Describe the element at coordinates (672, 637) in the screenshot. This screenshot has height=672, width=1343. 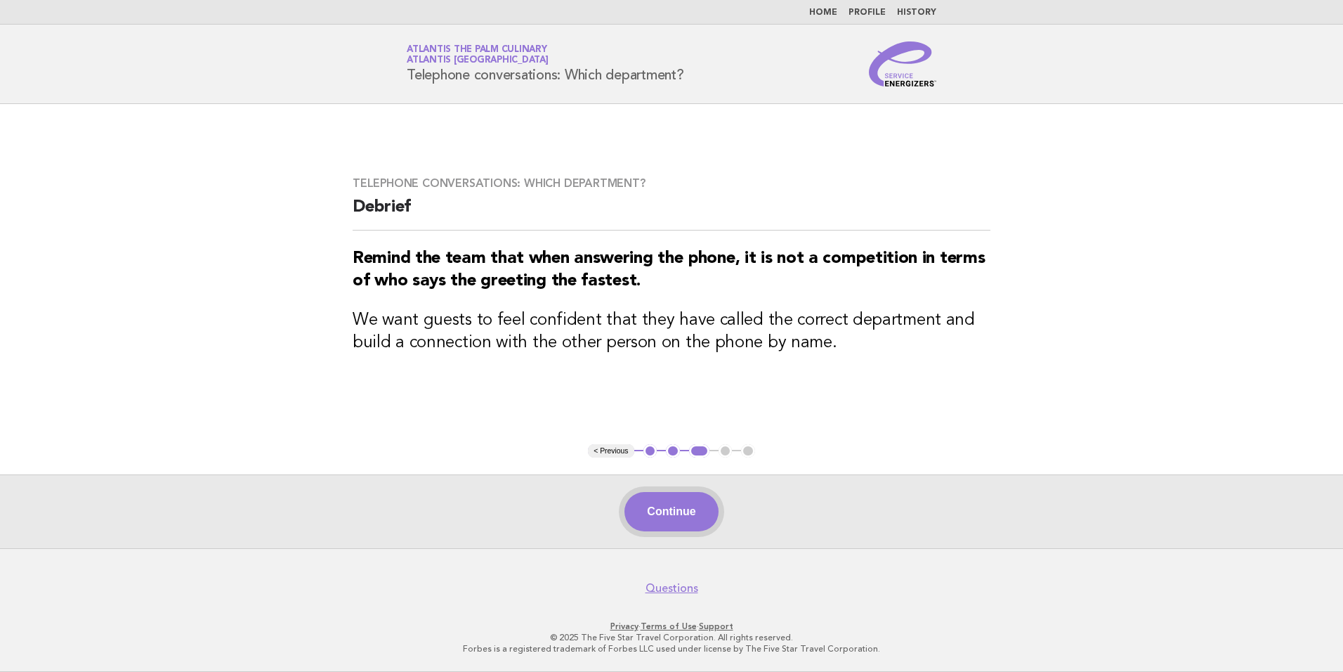
I see `p: © 2025 The Five Star Travel Corporation. All rights reserved.` at that location.